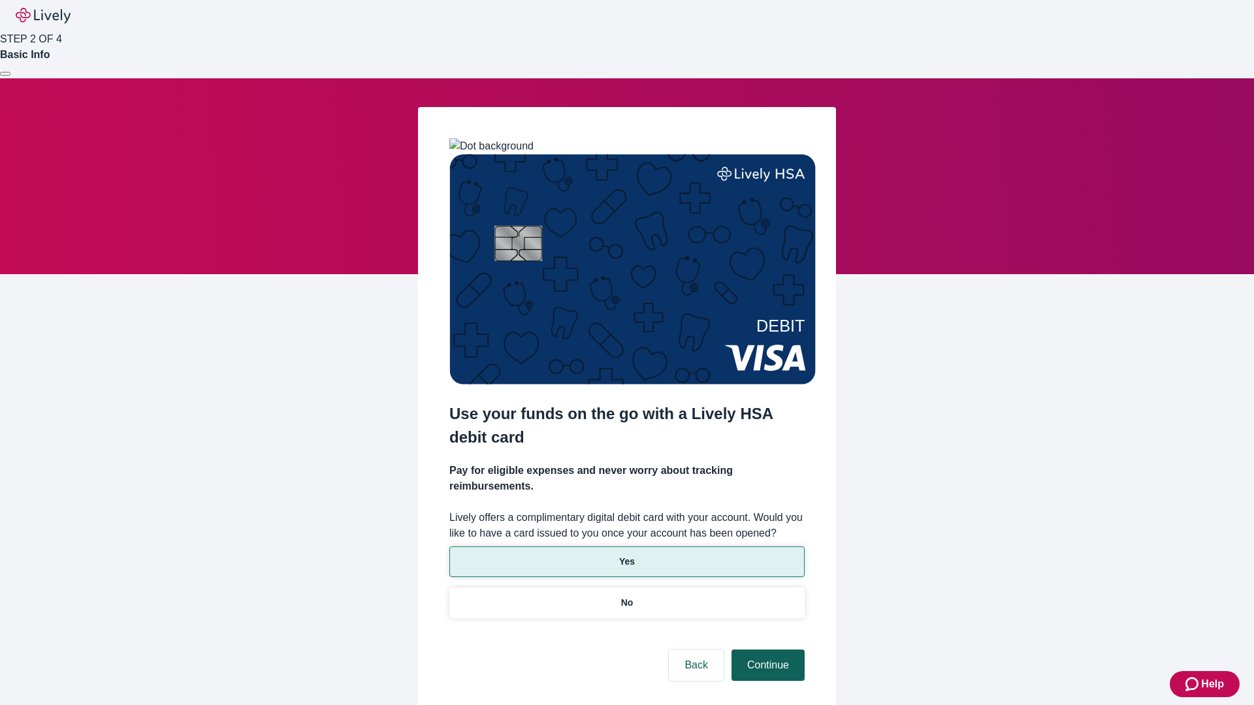 This screenshot has width=1254, height=705. What do you see at coordinates (627, 426) in the screenshot?
I see `h2: Use your funds on the go with a Lively HSA debit card` at bounding box center [627, 426].